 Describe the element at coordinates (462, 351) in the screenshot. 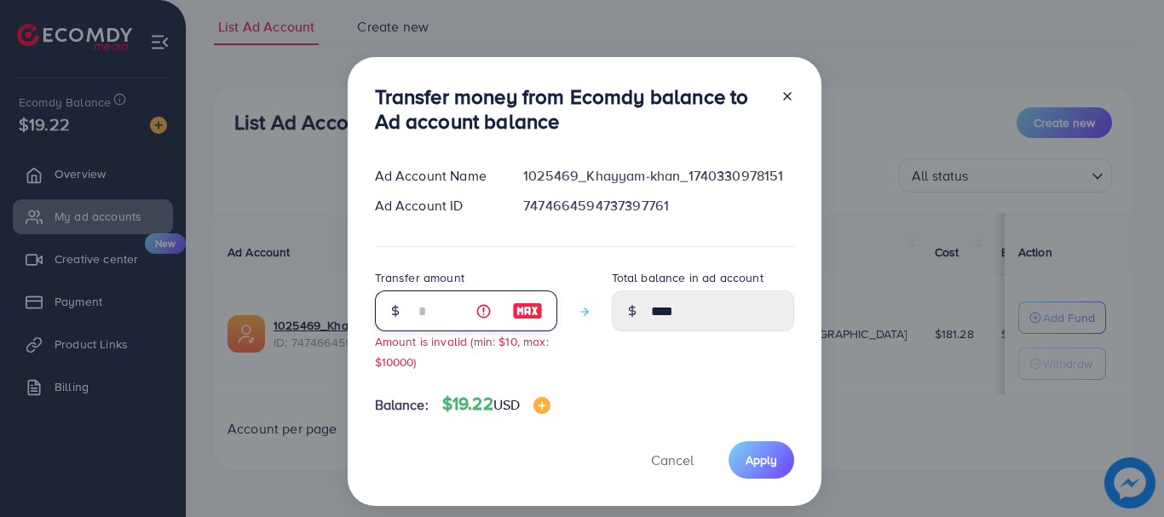

I see `small: Amount is invalid (min: $10, max: $10000)` at that location.